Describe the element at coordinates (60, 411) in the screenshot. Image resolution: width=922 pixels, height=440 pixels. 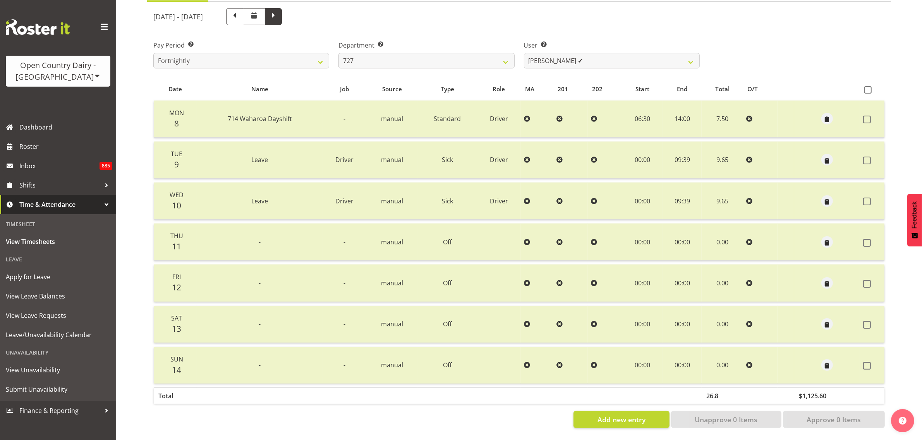
I see `span: Finance & Reporting` at that location.